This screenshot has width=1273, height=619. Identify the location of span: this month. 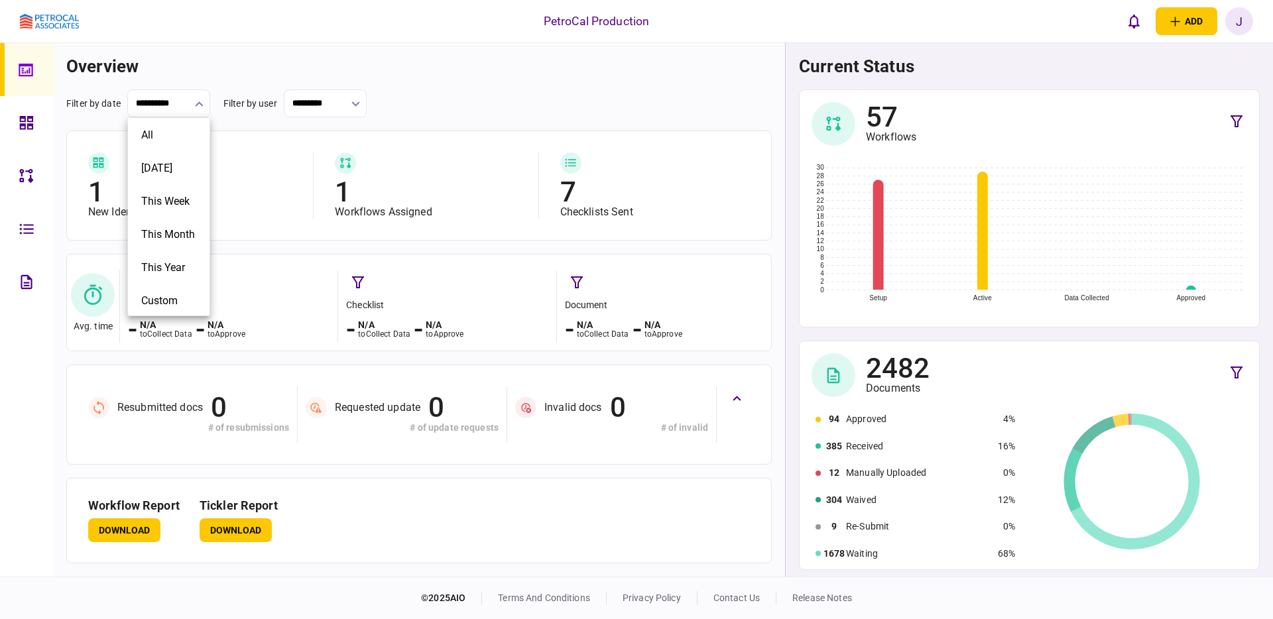
(168, 234).